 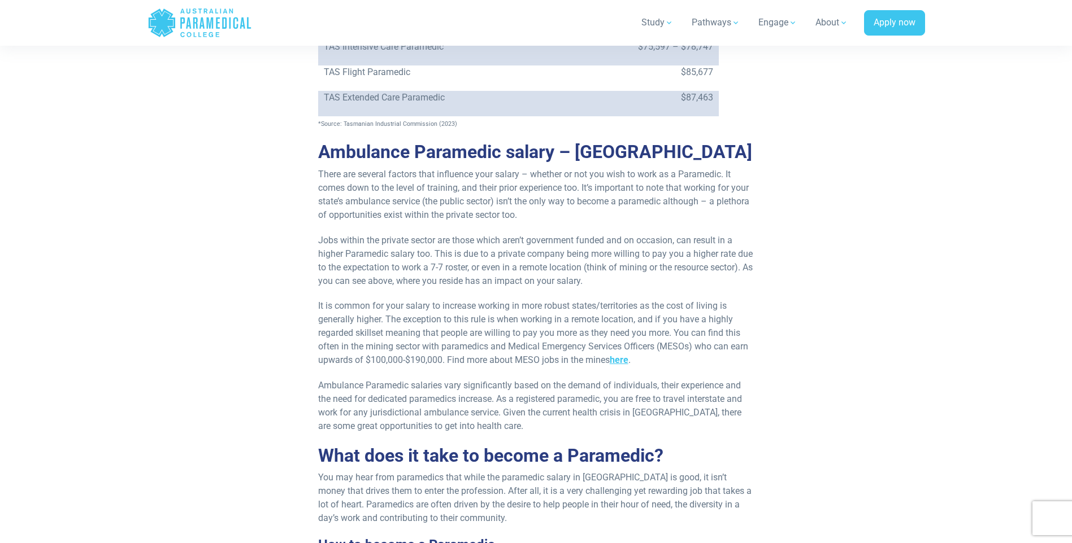 I want to click on p: Ambulance Paramedic salaries vary significantly based on the demand of individuals, their experie..., so click(x=536, y=406).